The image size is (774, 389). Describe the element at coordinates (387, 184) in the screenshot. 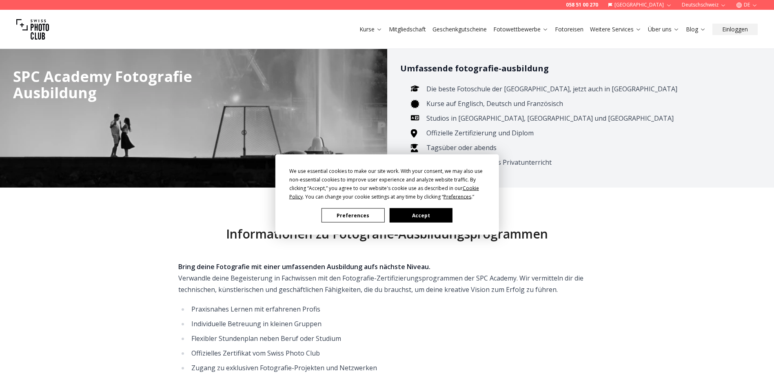

I see `div: We use essential cookies to make our site work. With your consent, we may also use non-essential ...` at that location.